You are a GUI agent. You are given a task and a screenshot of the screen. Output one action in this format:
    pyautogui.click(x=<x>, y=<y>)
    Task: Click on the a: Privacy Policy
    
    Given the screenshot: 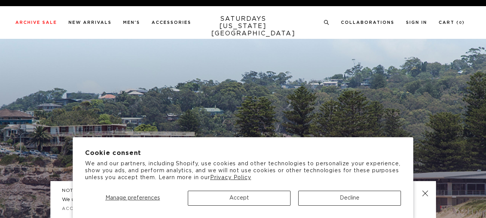 What is the action you would take?
    pyautogui.click(x=230, y=178)
    